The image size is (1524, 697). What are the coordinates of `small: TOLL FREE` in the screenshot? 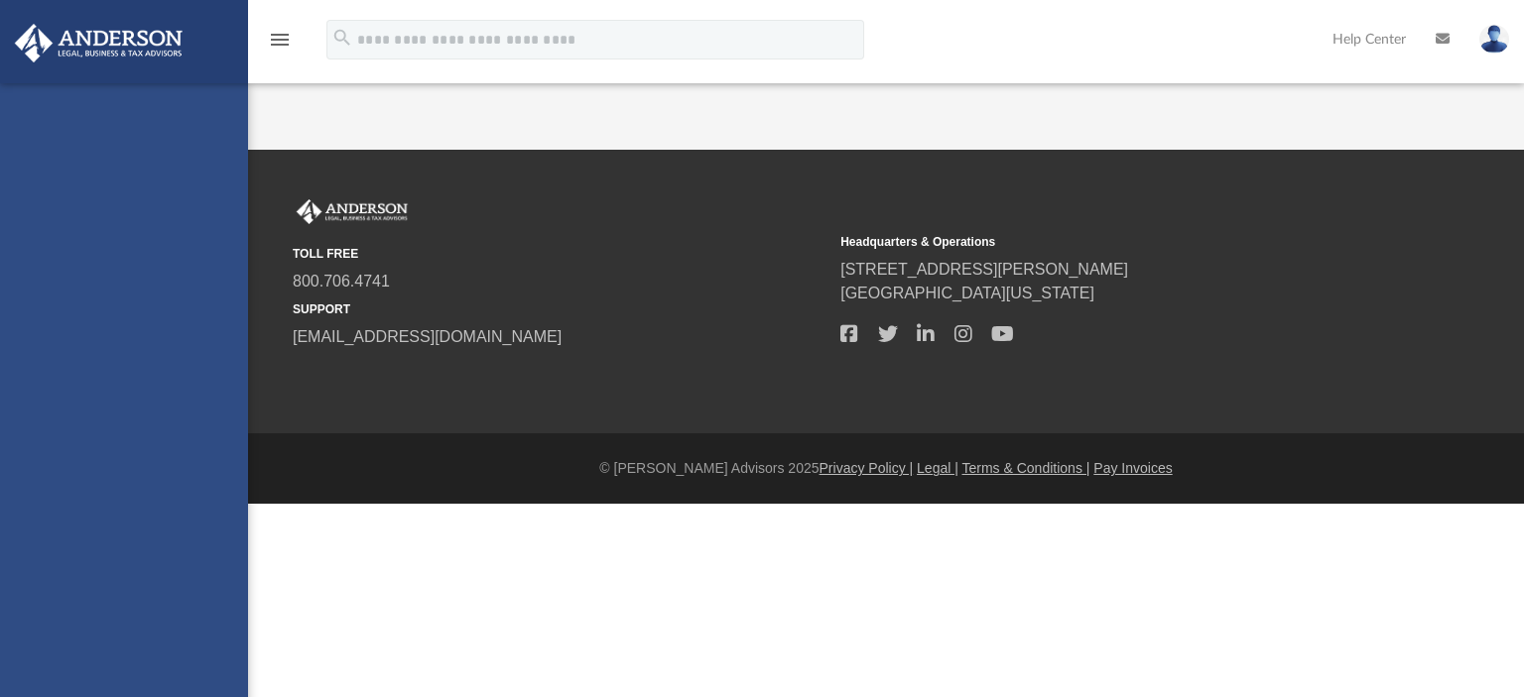 It's located at (559, 254).